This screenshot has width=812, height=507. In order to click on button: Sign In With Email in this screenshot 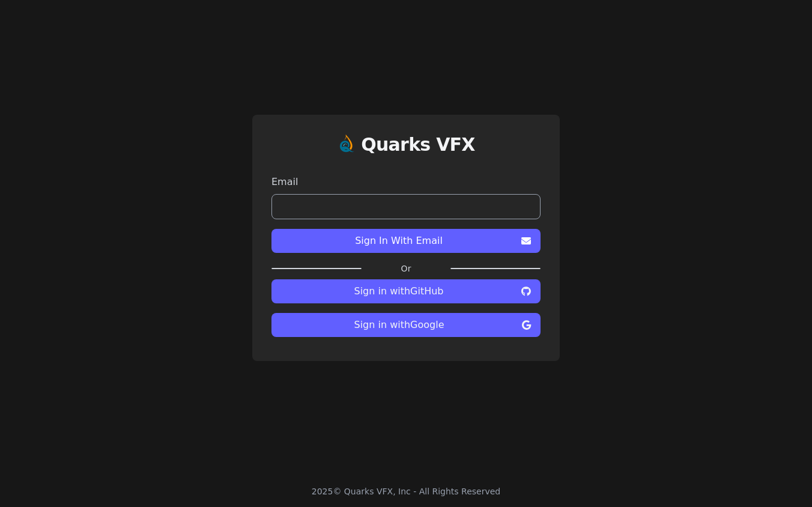, I will do `click(406, 241)`.